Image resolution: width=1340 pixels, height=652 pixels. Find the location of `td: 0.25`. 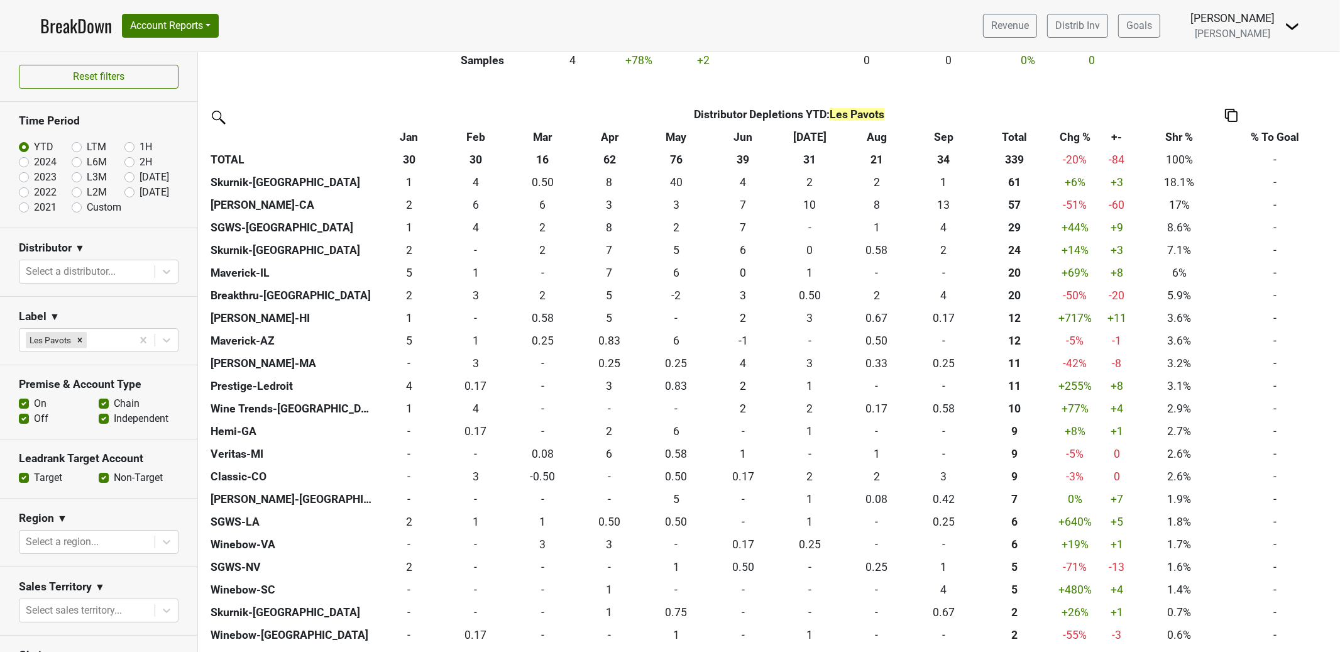

td: 0.25 is located at coordinates (676, 363).